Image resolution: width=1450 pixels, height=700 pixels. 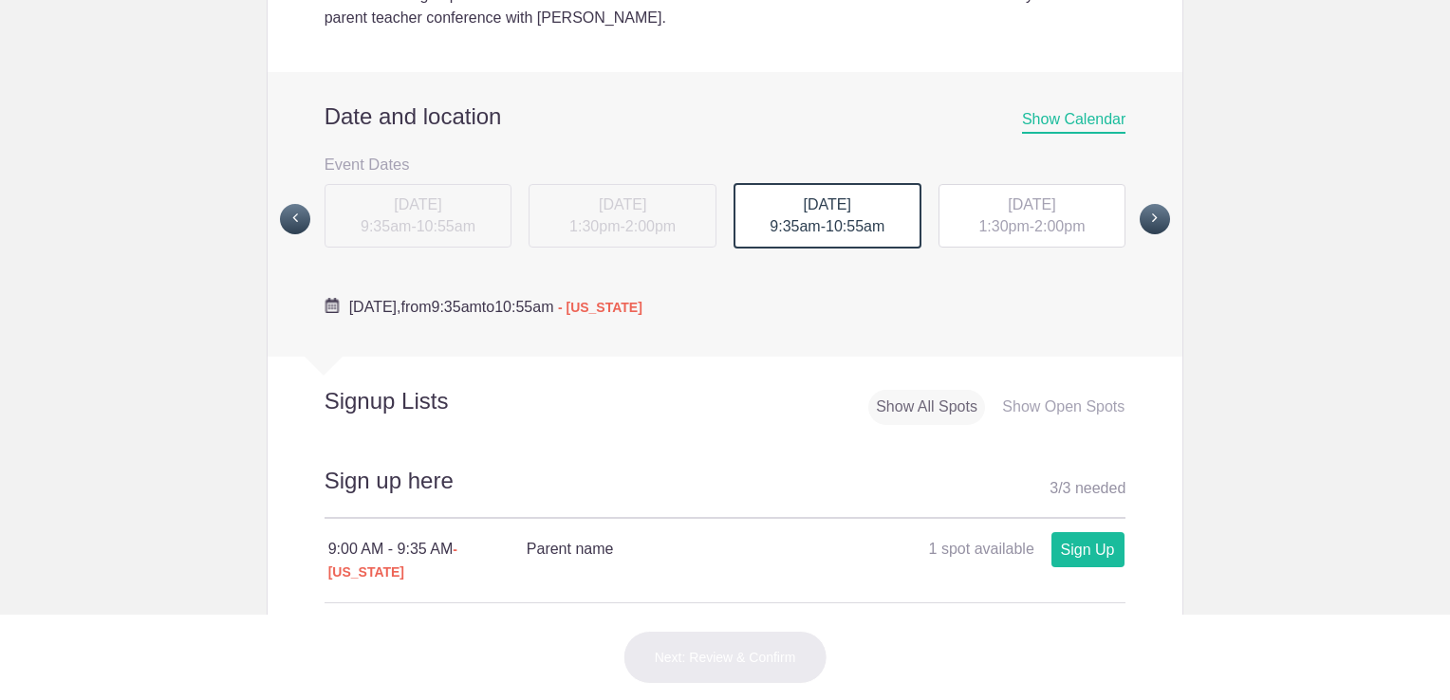 What do you see at coordinates (1063, 407) in the screenshot?
I see `div: Show Open Spots` at bounding box center [1063, 407].